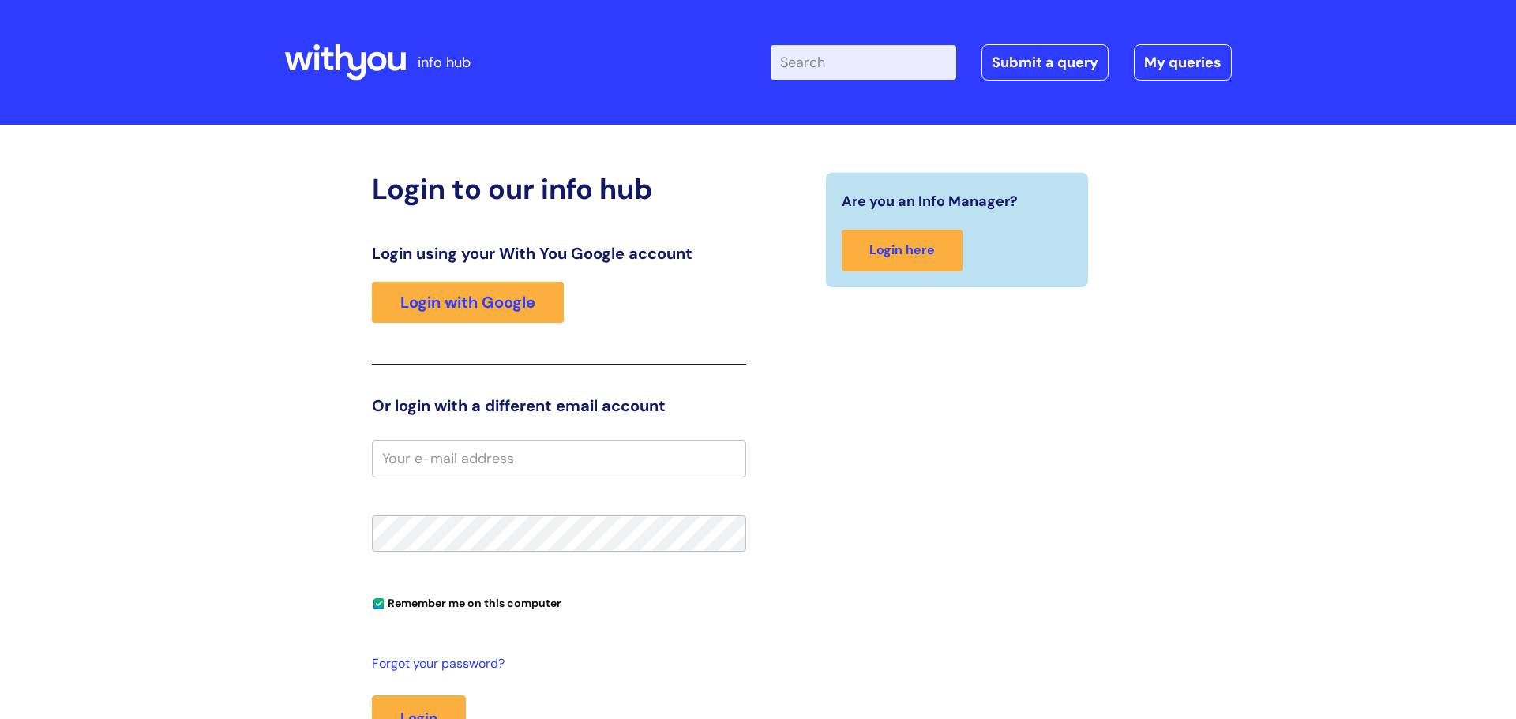 This screenshot has height=719, width=1516. What do you see at coordinates (559, 189) in the screenshot?
I see `h2: Login to our info hub` at bounding box center [559, 189].